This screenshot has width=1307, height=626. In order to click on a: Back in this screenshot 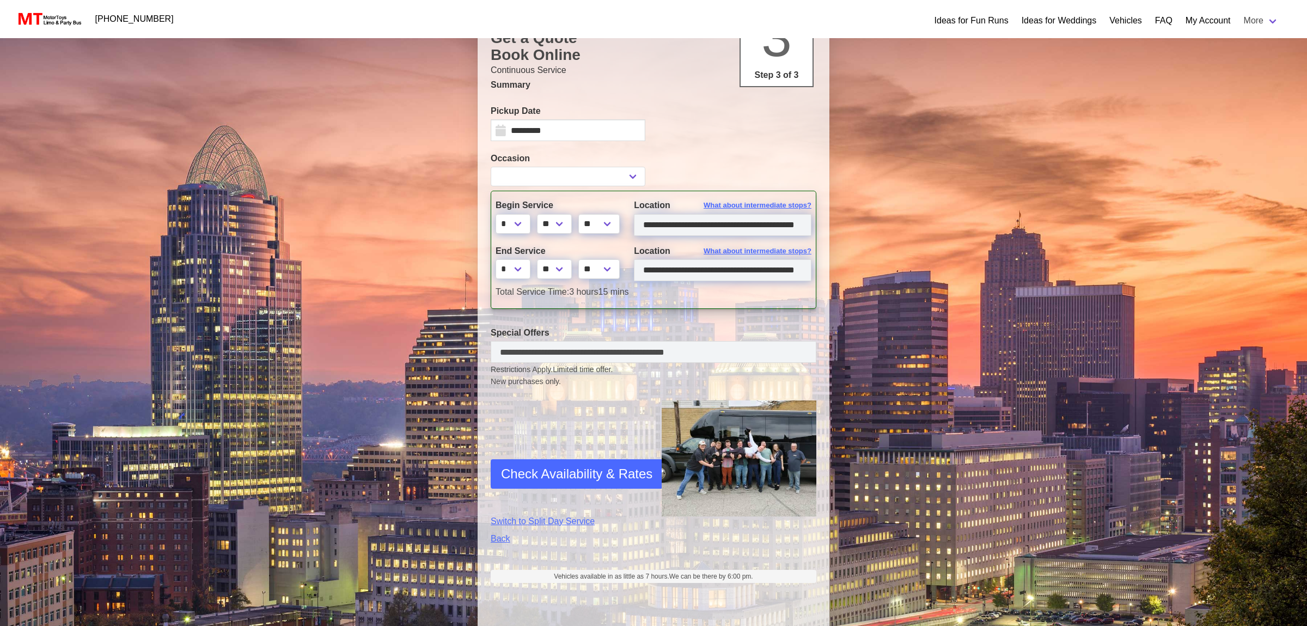, I will do `click(568, 539)`.